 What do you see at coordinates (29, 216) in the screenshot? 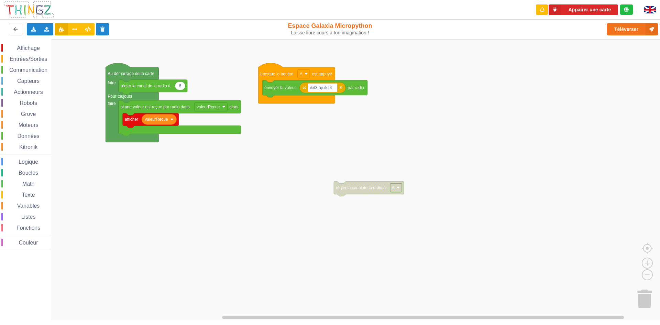
I see `span: Listes` at bounding box center [29, 216].